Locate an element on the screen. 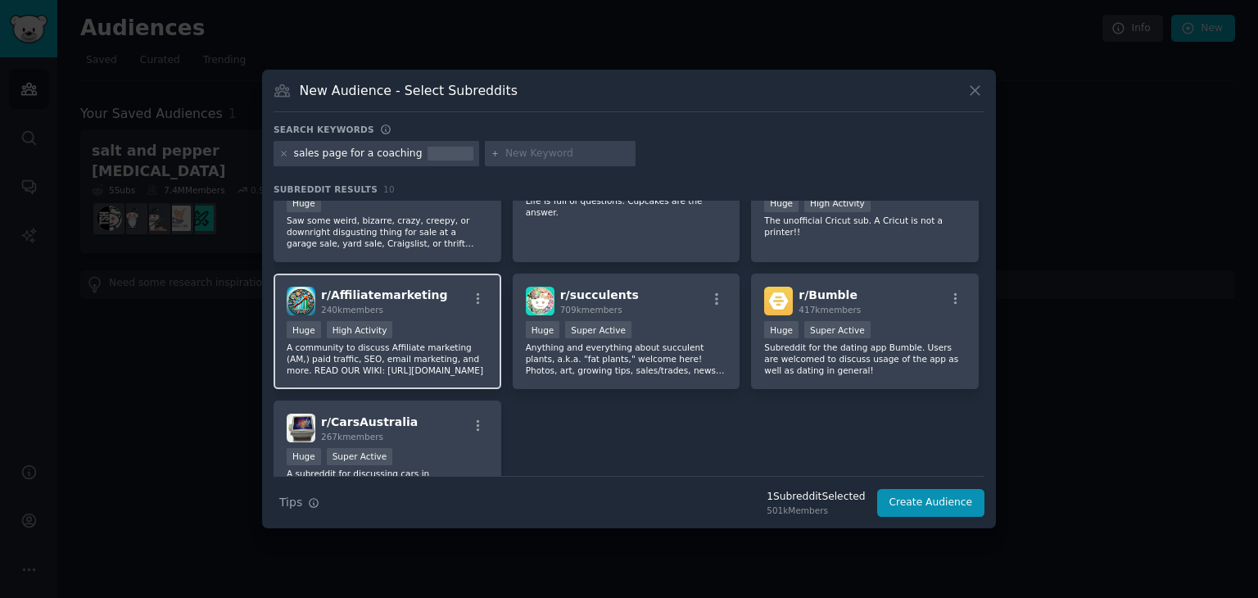  p: Saw some weird, bizarre, crazy, creepy, or downright disgusting thing for sale at a garage sale, ... is located at coordinates (387, 232).